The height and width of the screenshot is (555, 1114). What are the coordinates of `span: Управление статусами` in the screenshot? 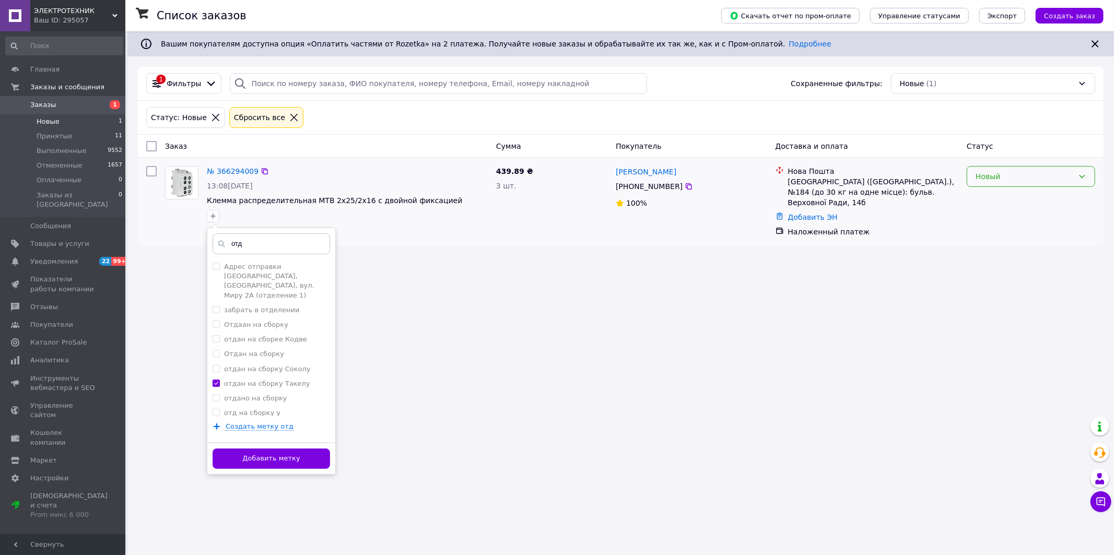 It's located at (920, 16).